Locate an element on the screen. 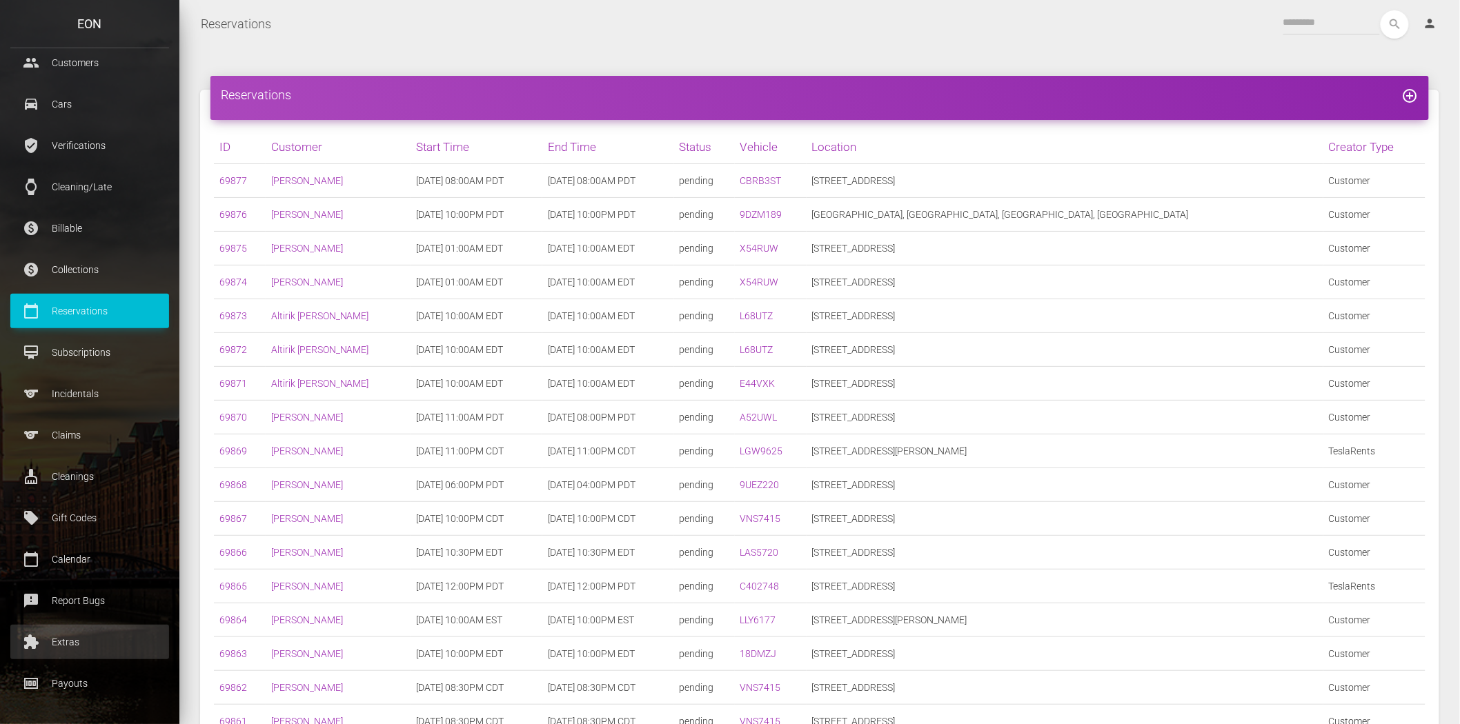 This screenshot has width=1460, height=724. a: add_circle_outline is located at coordinates (1410, 95).